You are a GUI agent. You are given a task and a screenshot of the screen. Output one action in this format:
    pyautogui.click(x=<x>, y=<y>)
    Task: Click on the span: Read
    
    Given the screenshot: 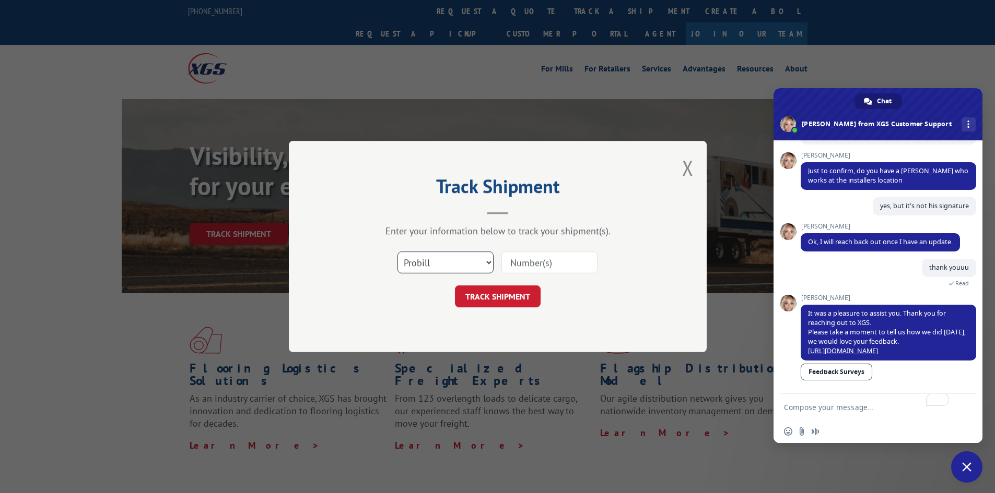 What is the action you would take?
    pyautogui.click(x=962, y=284)
    